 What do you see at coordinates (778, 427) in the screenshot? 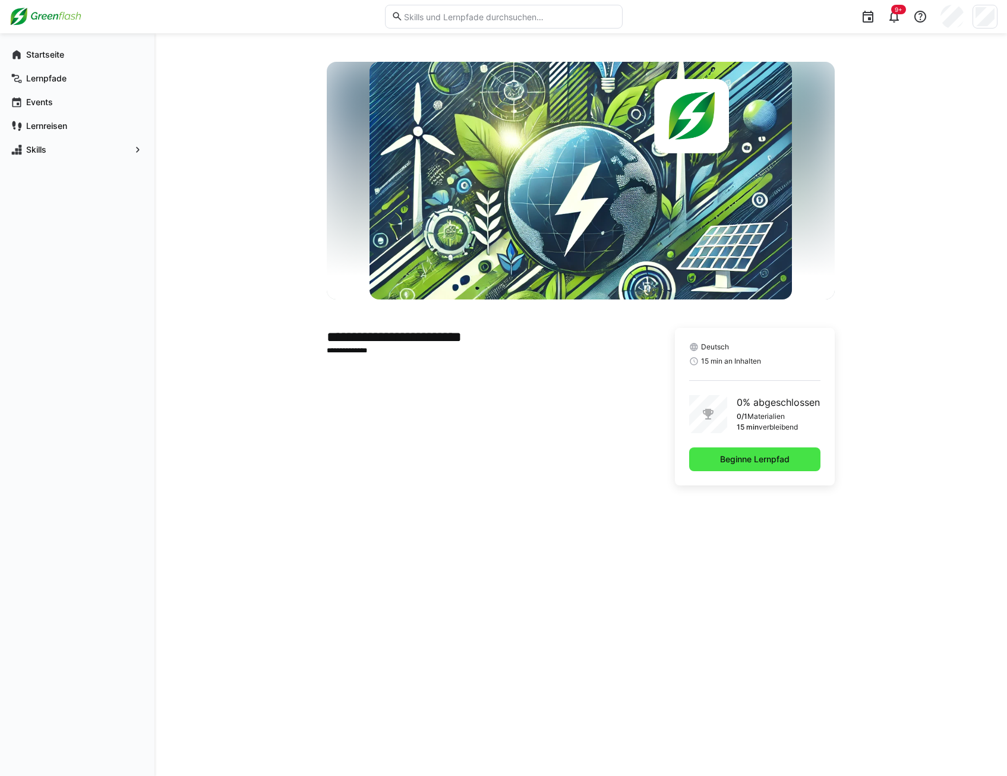
I see `p: verbleibend` at bounding box center [778, 427].